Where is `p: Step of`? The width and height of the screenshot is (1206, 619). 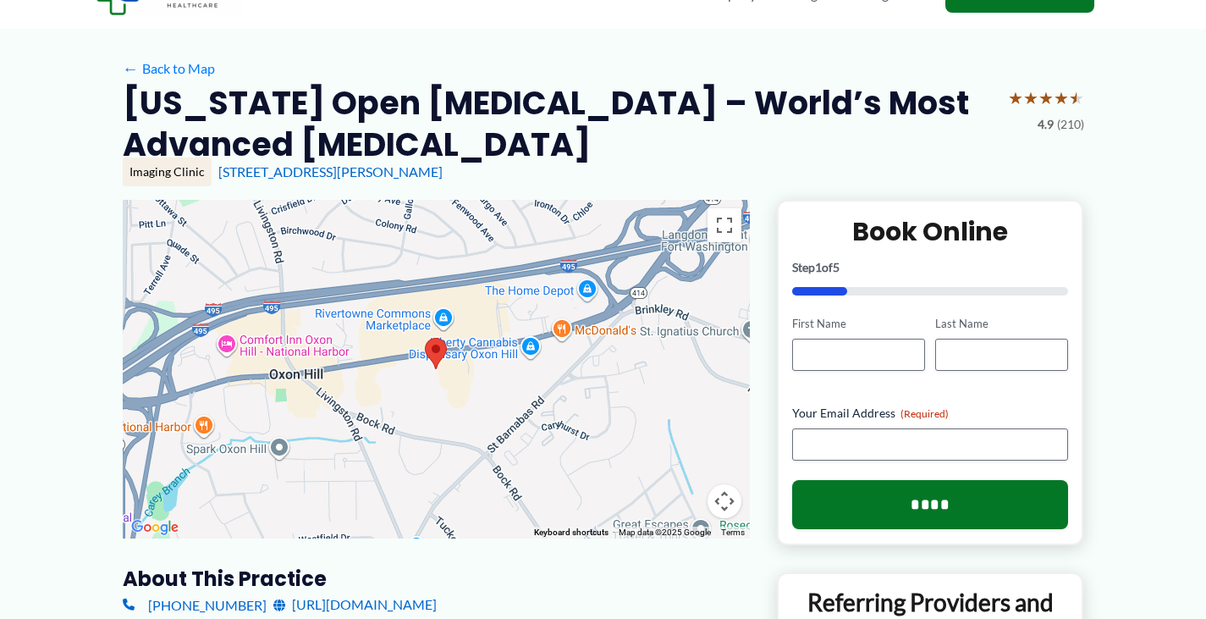
p: Step of is located at coordinates (930, 267).